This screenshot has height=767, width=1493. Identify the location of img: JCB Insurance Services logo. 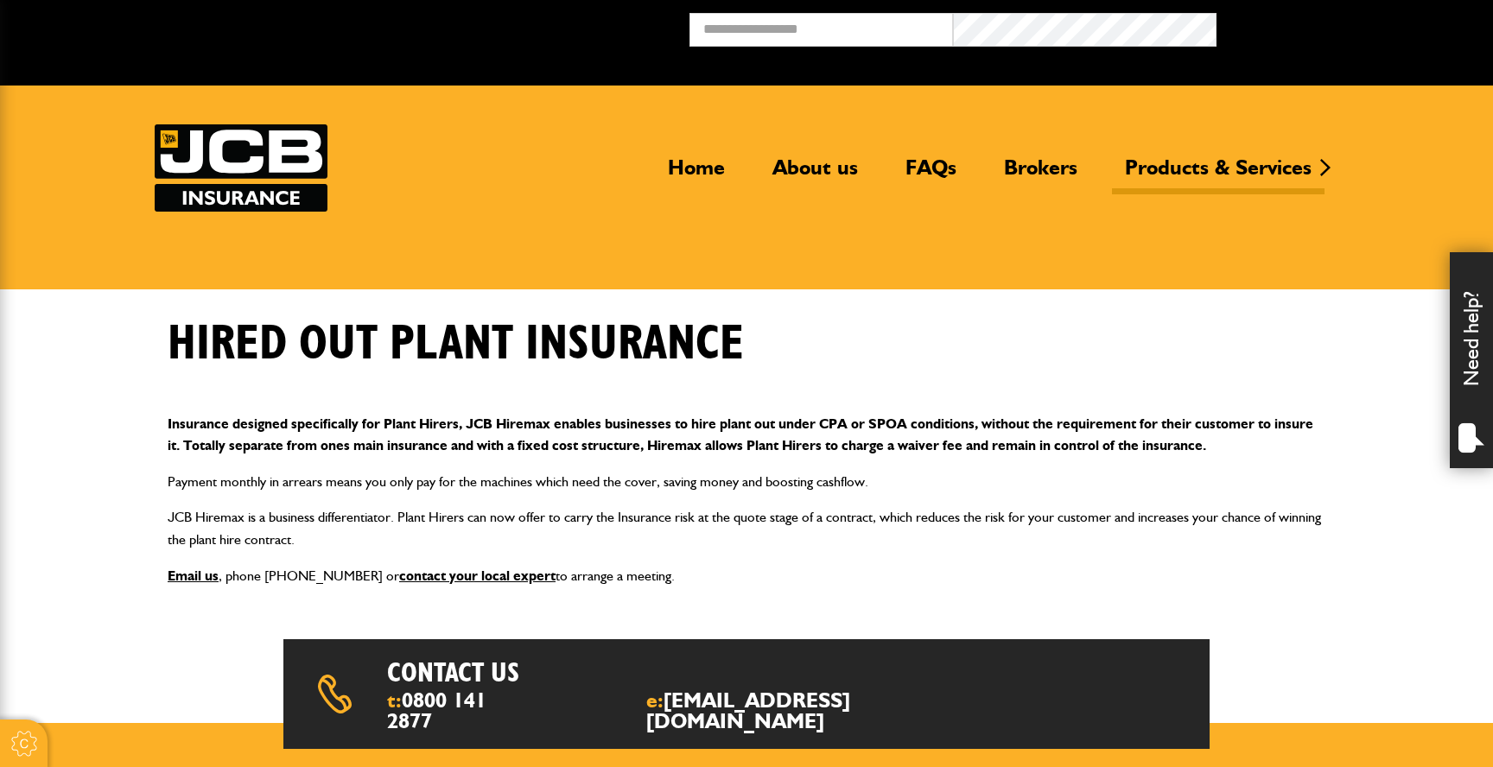
(241, 168).